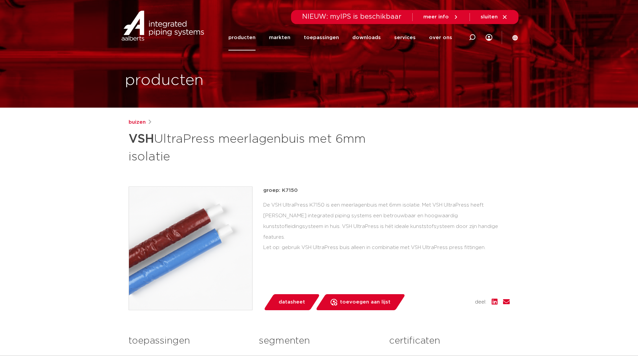 The height and width of the screenshot is (356, 638). I want to click on span: toevoegen aan lijst, so click(365, 303).